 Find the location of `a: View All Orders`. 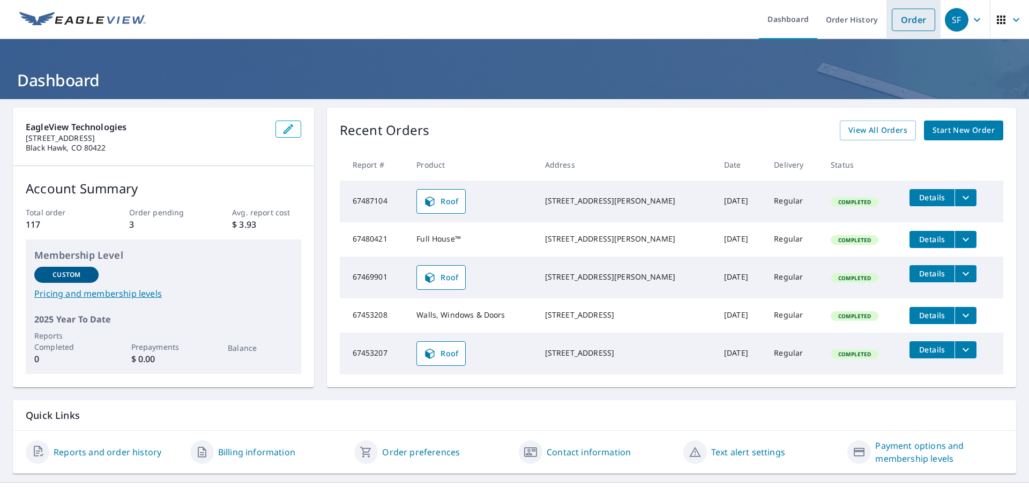

a: View All Orders is located at coordinates (878, 130).